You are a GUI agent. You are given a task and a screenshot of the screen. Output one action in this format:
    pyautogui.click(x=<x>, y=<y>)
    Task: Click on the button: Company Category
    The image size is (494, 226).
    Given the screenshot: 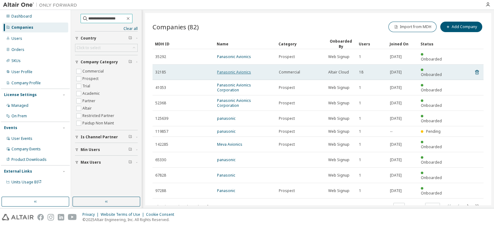 What is the action you would take?
    pyautogui.click(x=106, y=62)
    